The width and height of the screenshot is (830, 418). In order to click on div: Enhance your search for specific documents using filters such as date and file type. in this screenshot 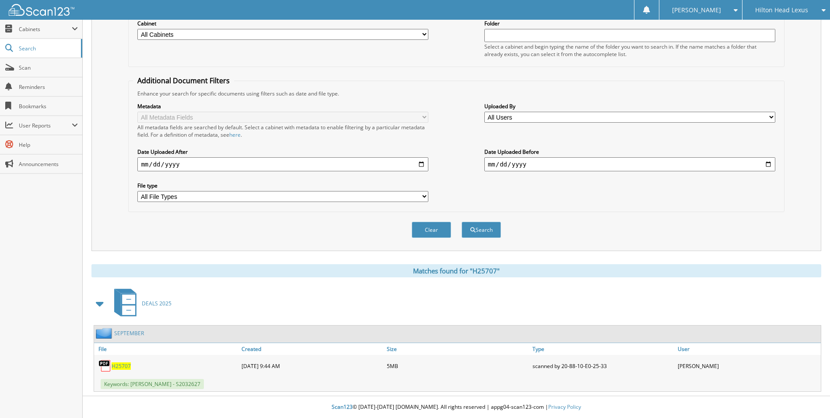, I will do `click(456, 93)`.